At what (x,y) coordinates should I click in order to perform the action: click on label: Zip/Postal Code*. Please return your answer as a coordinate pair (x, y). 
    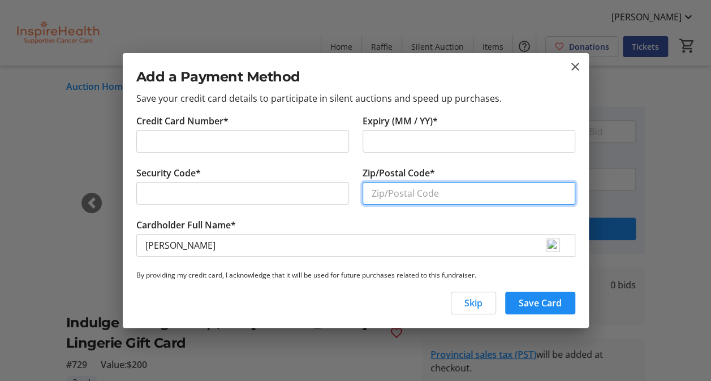
    Looking at the image, I should click on (399, 173).